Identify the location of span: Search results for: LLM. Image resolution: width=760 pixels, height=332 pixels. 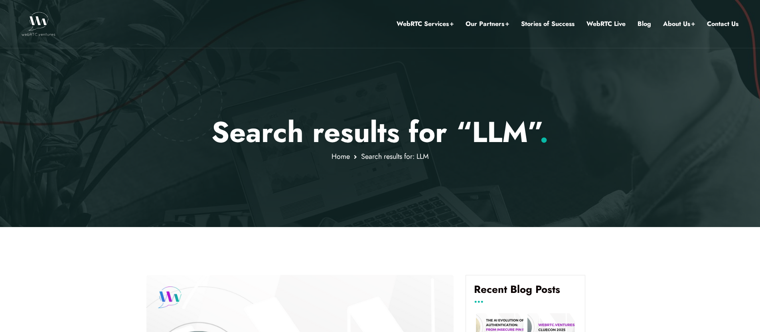
(395, 156).